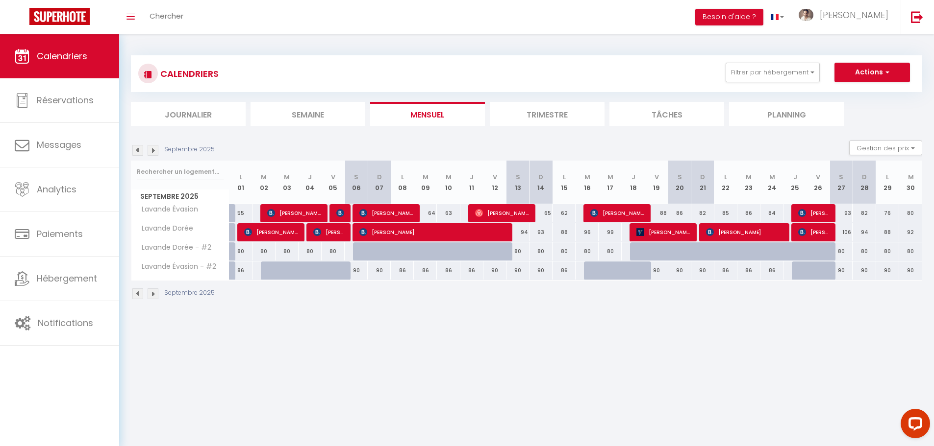 This screenshot has width=934, height=446. Describe the element at coordinates (702, 213) in the screenshot. I see `div: 82` at that location.